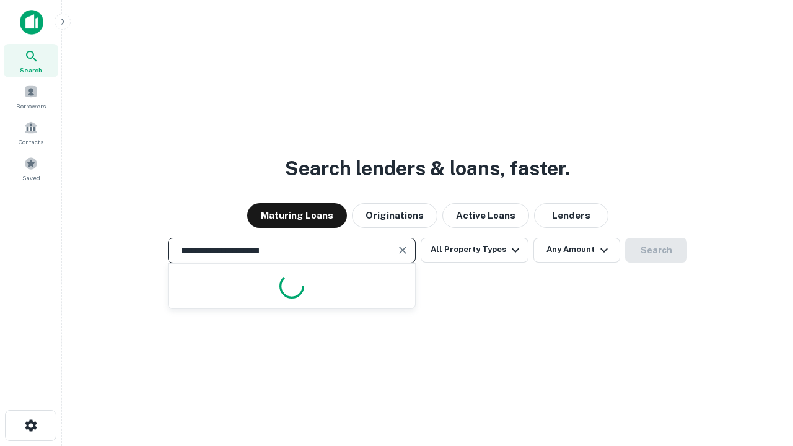 Image resolution: width=793 pixels, height=446 pixels. What do you see at coordinates (762, 377) in the screenshot?
I see `div: Chat Widget` at bounding box center [762, 377].